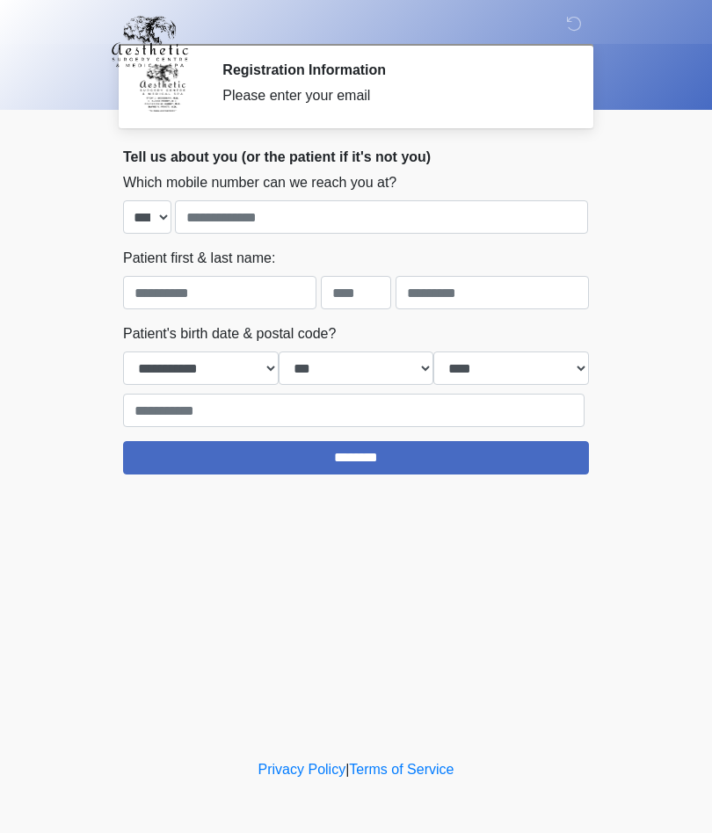  I want to click on img: Aesthetic Surgery Centre, PLLC Logo, so click(149, 41).